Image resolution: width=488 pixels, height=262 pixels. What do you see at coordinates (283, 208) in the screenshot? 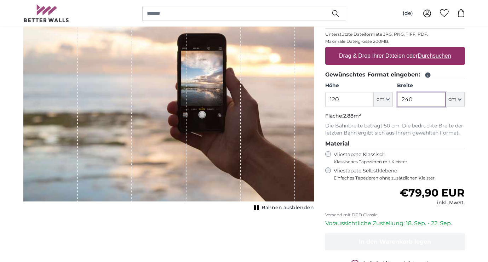
I see `button: Bahnen ausblenden` at bounding box center [283, 208].